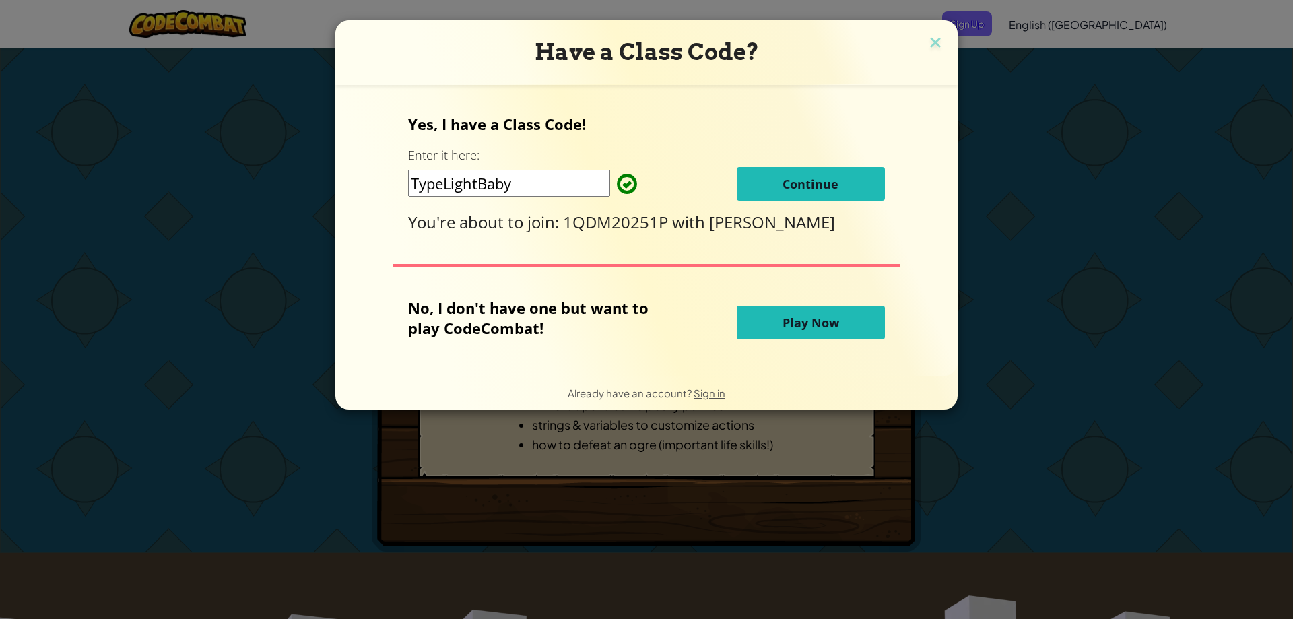  What do you see at coordinates (538, 318) in the screenshot?
I see `p: No, I don't have one but want to play CodeCombat!` at bounding box center [538, 318].